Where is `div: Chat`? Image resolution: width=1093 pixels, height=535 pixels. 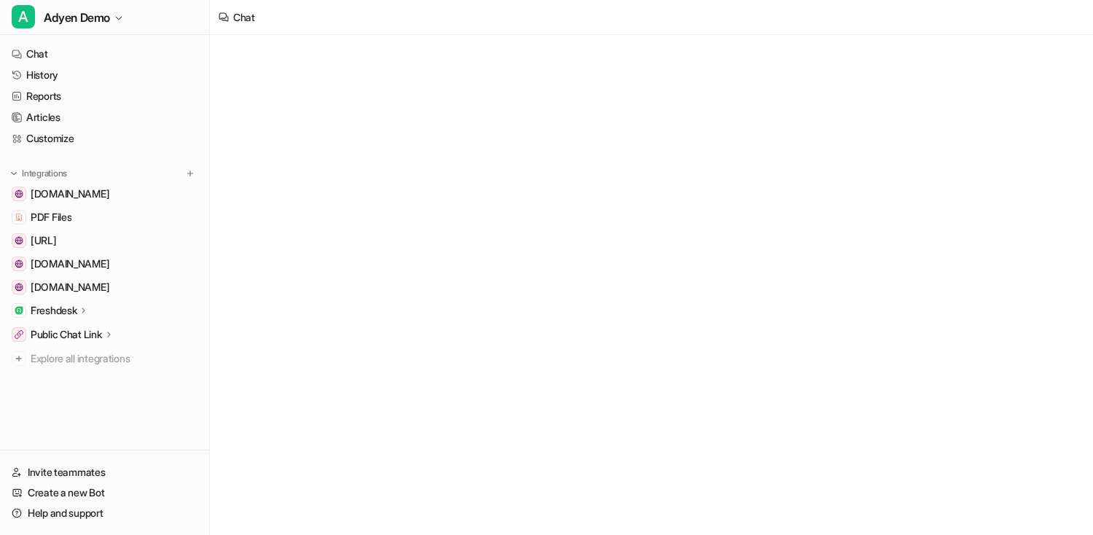
div: Chat is located at coordinates (244, 17).